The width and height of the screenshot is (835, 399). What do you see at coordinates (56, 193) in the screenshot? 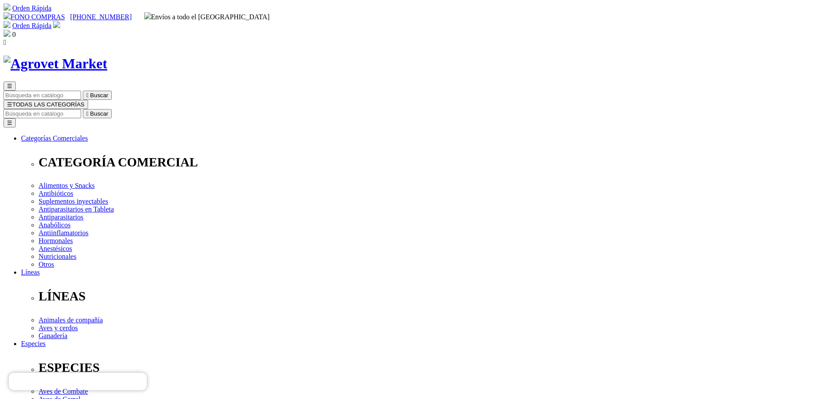
I see `a: Antibióticos` at bounding box center [56, 193].